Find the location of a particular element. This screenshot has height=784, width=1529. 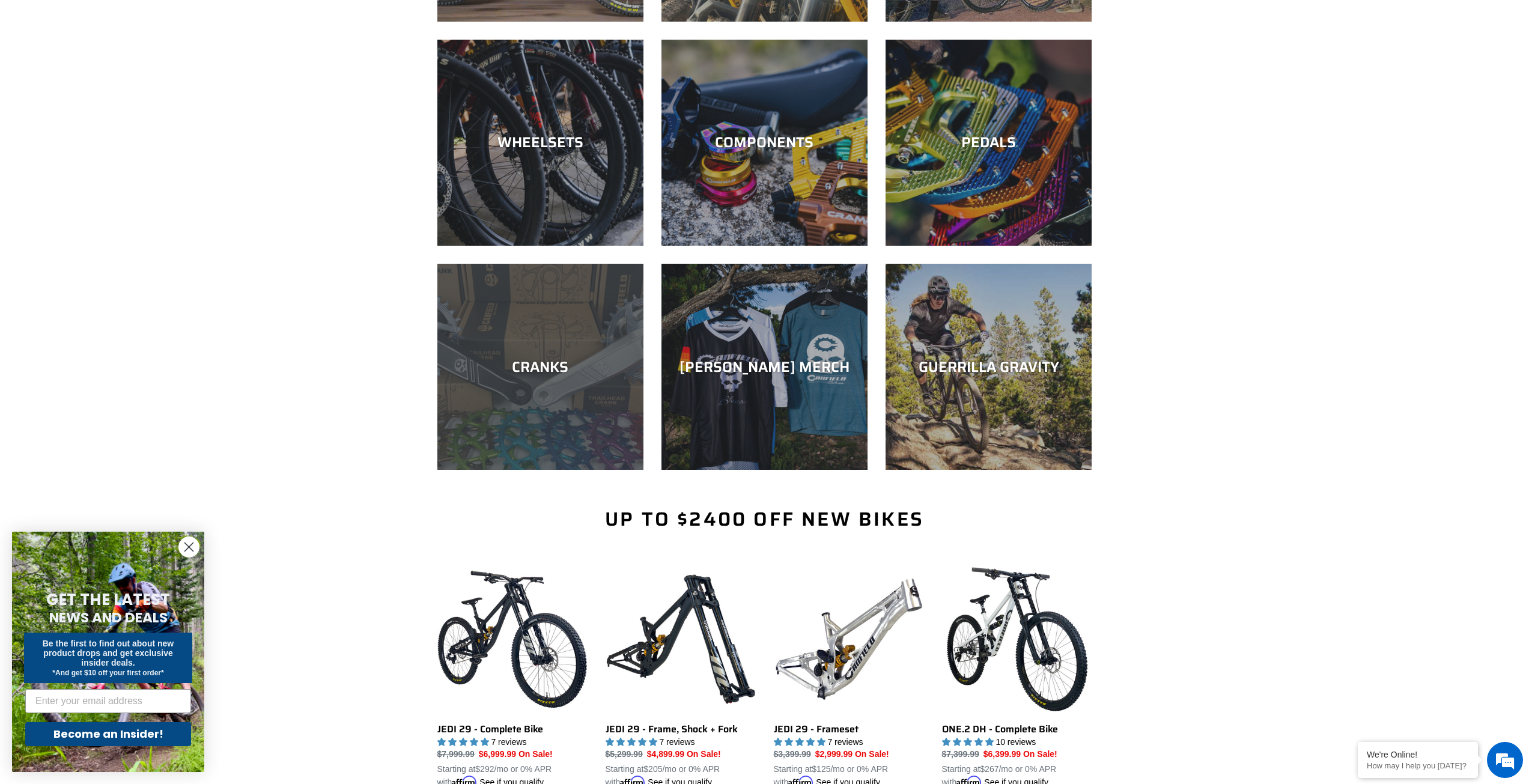

div: WHEELSETS is located at coordinates (541, 143).